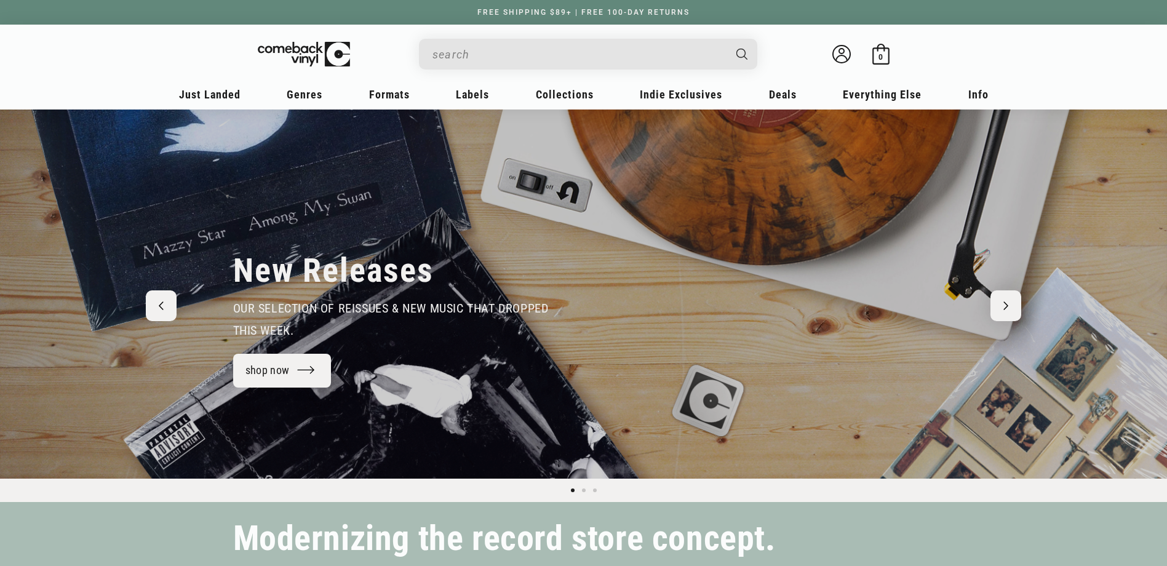 This screenshot has height=566, width=1167. Describe the element at coordinates (573, 490) in the screenshot. I see `button: Load slide 1 of 3` at that location.